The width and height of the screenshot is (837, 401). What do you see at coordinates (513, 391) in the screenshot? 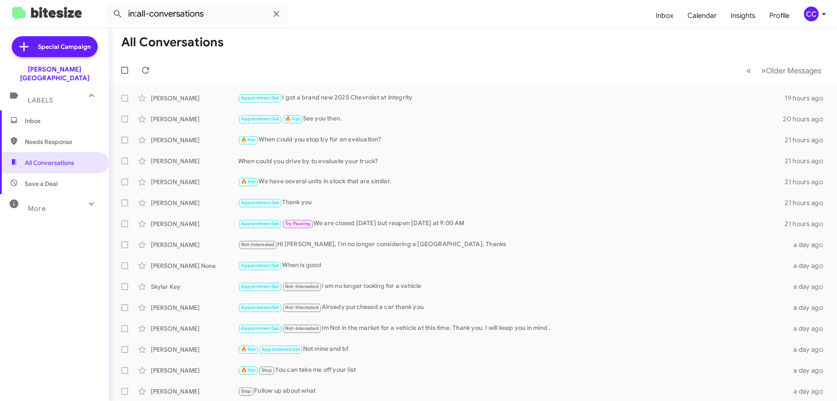
I see `div: Follow up about what` at bounding box center [513, 391].